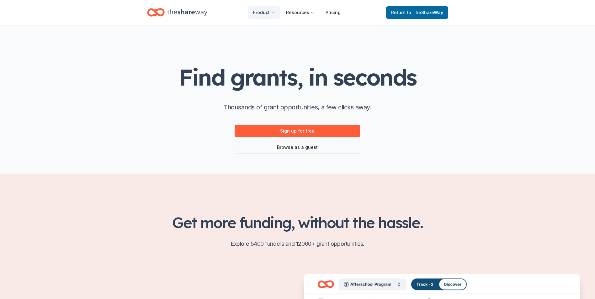 The width and height of the screenshot is (595, 299). Describe the element at coordinates (298, 223) in the screenshot. I see `h2: Get more funding, without the hassle.` at that location.